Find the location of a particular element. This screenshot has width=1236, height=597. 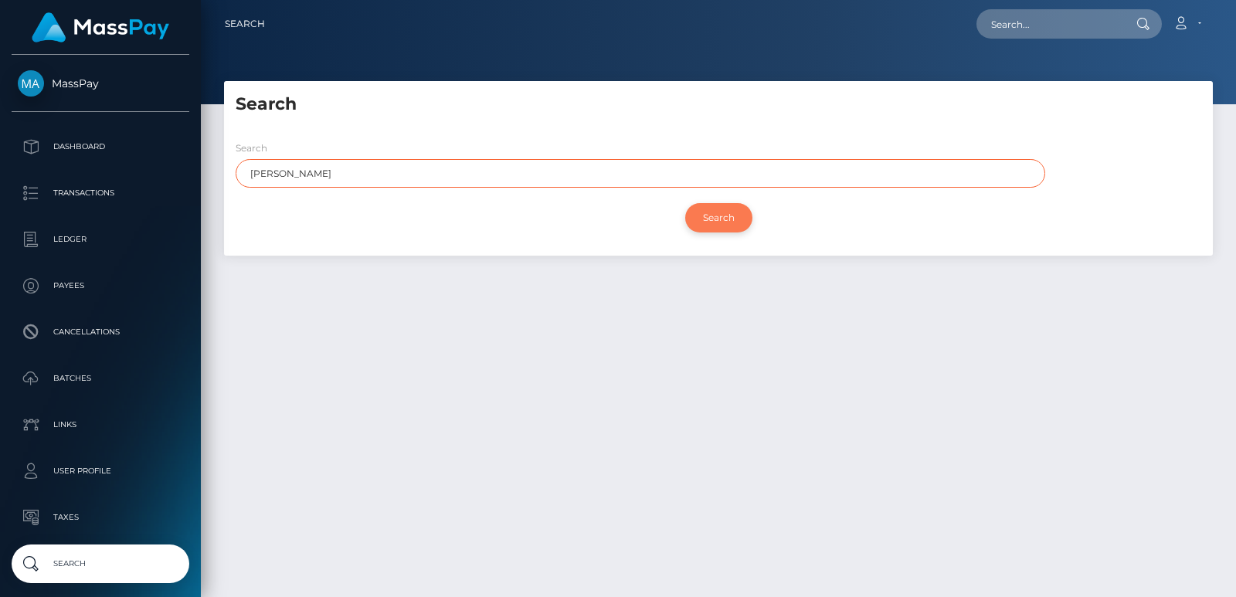

input: Search is located at coordinates (719, 218).